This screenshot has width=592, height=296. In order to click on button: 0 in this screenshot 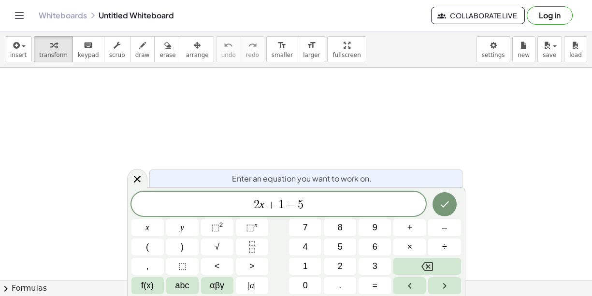, I will do `click(305, 285)`.